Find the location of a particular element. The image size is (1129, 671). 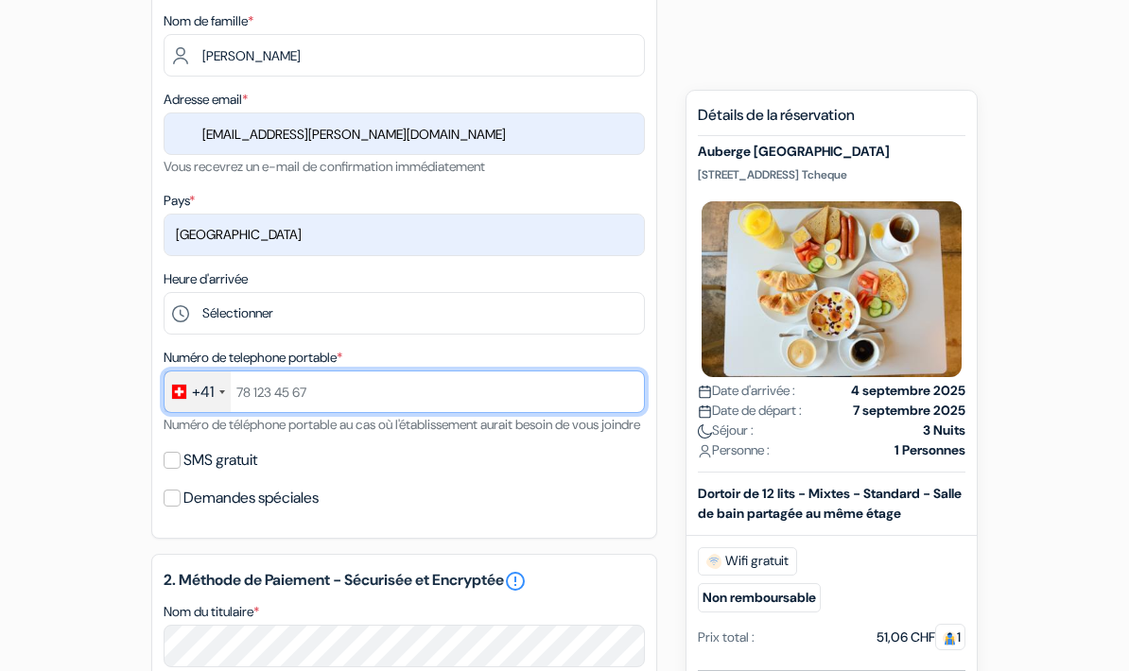

h5: 2. Méthode de Paiement - Sécurisée et Encryptée is located at coordinates (404, 582).